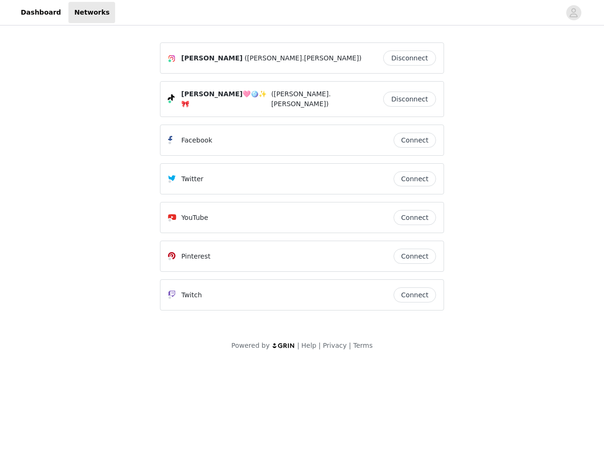  I want to click on div: avatar, so click(573, 13).